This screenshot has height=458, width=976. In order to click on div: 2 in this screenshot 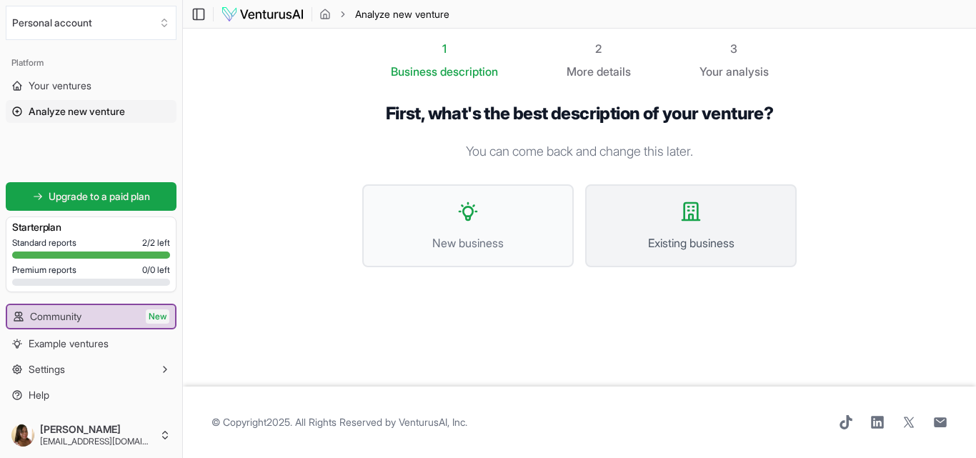, I will do `click(599, 49)`.